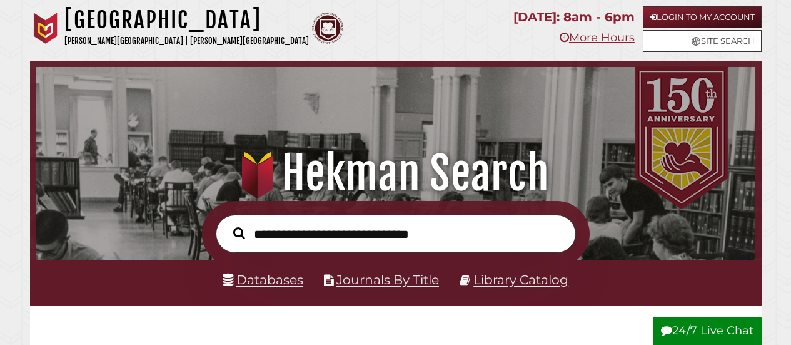  Describe the element at coordinates (702, 17) in the screenshot. I see `a: Login to My Account` at that location.